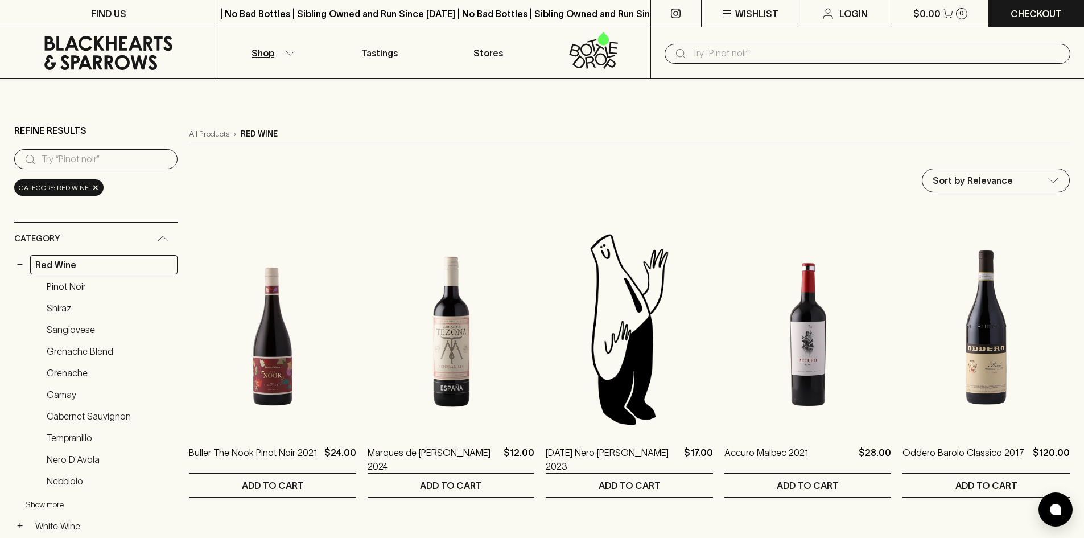 This screenshot has width=1084, height=538. What do you see at coordinates (109, 394) in the screenshot?
I see `a: Gamay` at bounding box center [109, 394].